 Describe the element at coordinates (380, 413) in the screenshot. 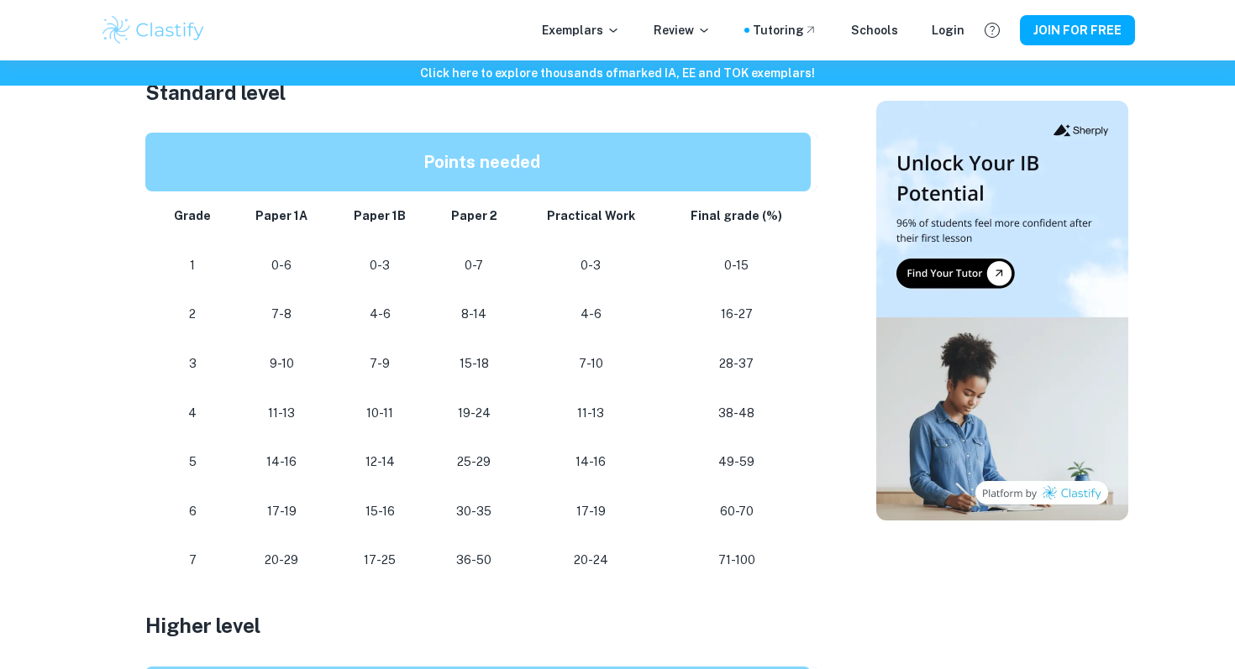

I see `p: 10-11` at that location.